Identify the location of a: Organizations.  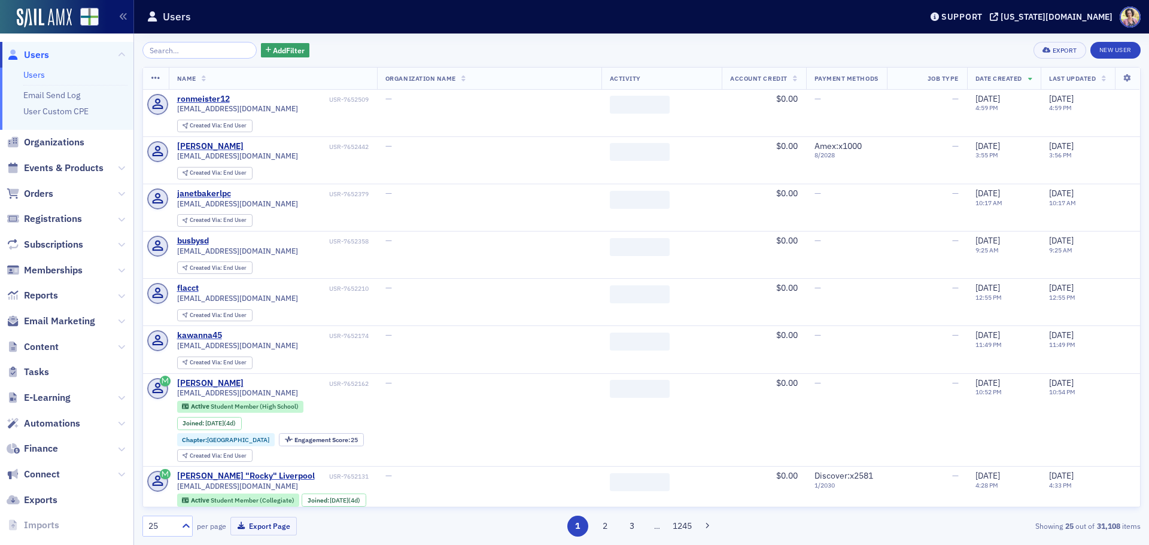
(45, 142).